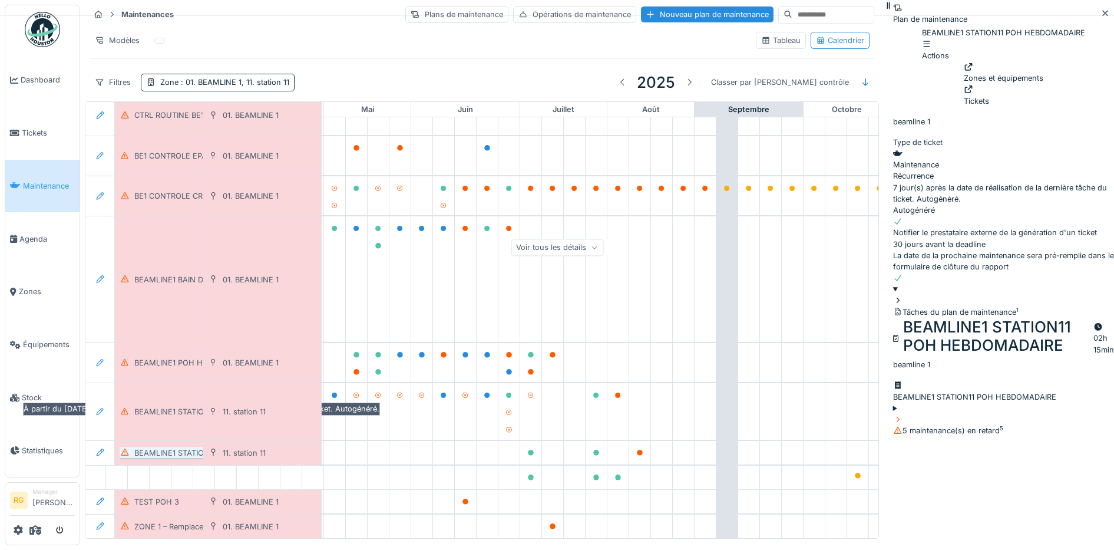  I want to click on a: Agenda, so click(42, 239).